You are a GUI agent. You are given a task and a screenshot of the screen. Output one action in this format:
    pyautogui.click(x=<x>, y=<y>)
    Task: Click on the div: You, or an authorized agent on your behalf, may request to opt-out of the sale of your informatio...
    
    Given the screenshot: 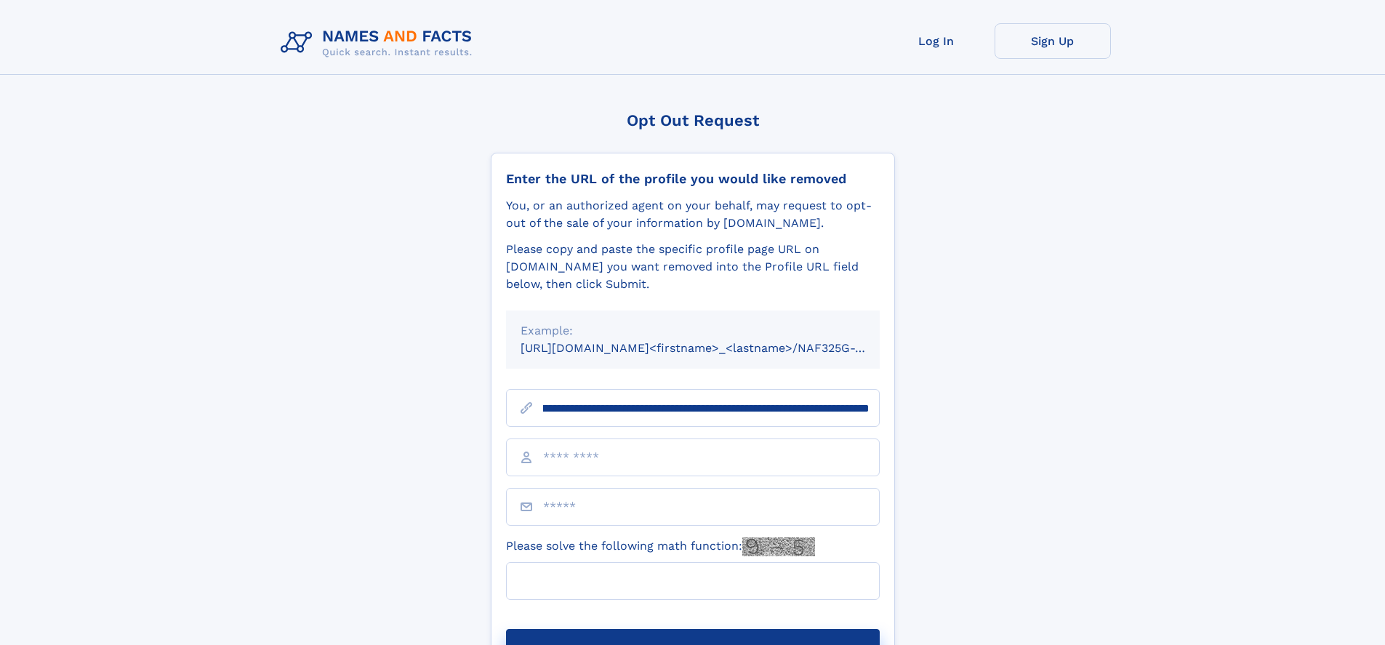 What is the action you would take?
    pyautogui.click(x=693, y=214)
    